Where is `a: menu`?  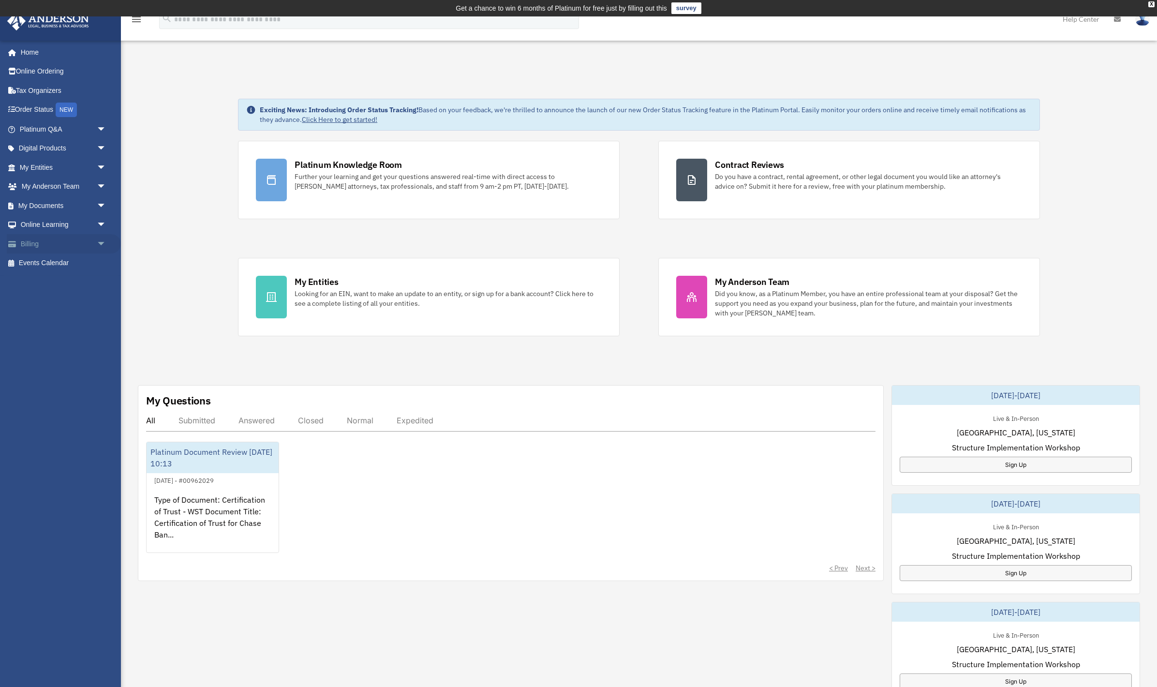
a: menu is located at coordinates (136, 21).